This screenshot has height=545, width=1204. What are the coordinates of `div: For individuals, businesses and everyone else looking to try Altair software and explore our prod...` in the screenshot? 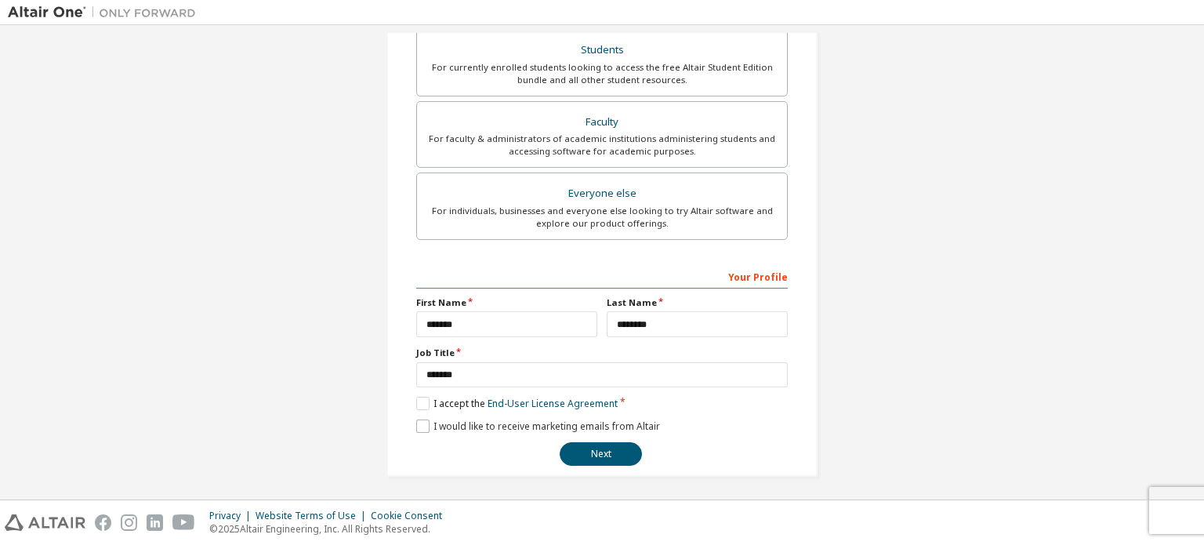 It's located at (602, 217).